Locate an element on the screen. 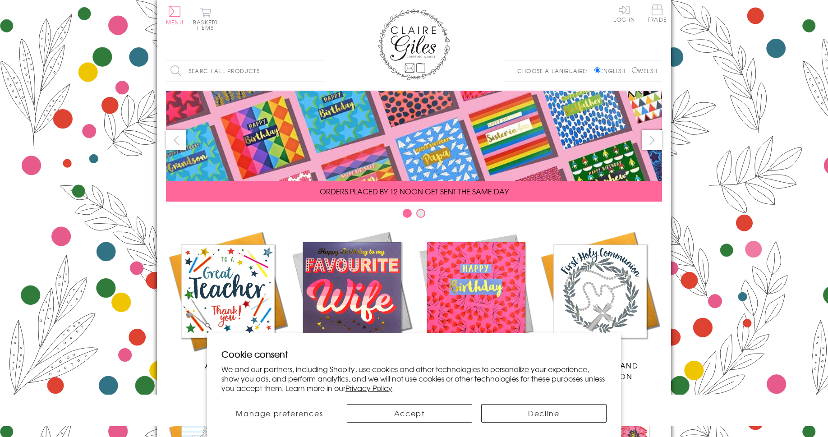 This screenshot has width=828, height=437. a: Communion and Confirmation is located at coordinates (600, 305).